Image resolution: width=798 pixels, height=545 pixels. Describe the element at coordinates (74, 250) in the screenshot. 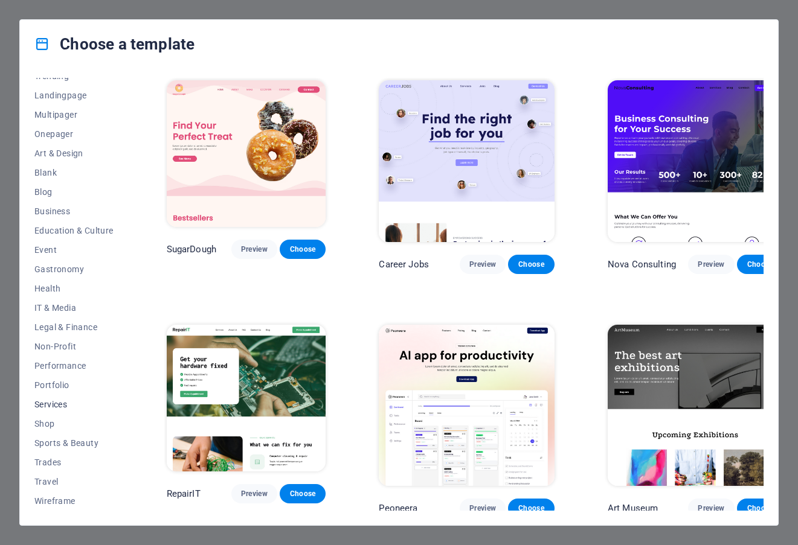

I see `button: Event` at that location.